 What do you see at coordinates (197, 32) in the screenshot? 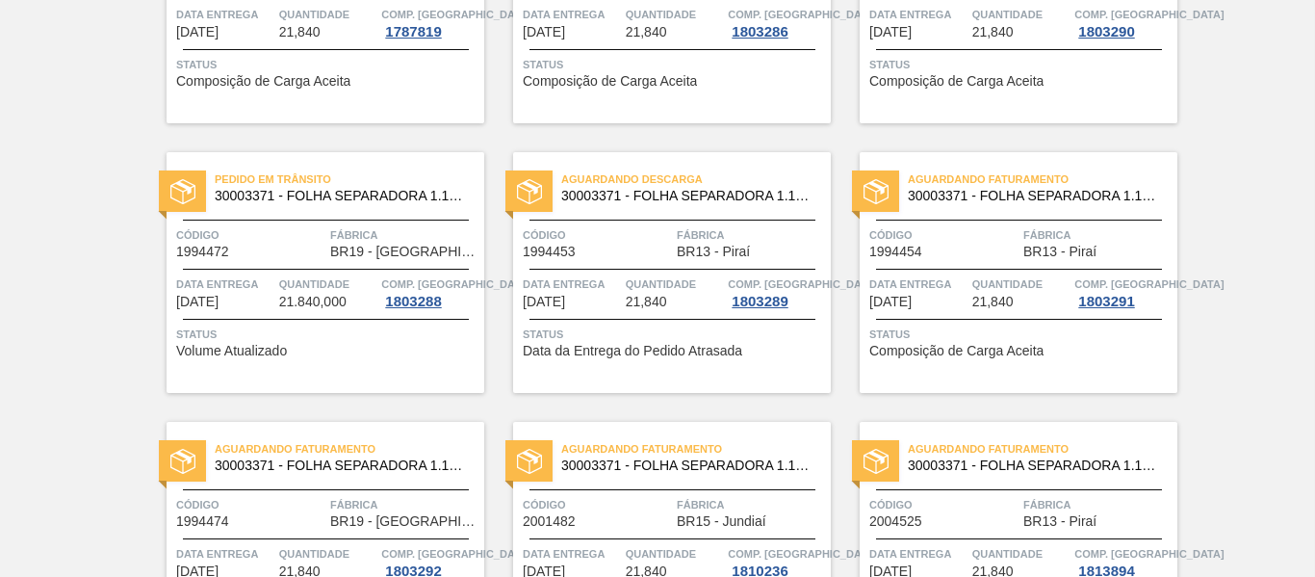
I see `span: 01/08/2025` at bounding box center [197, 32].